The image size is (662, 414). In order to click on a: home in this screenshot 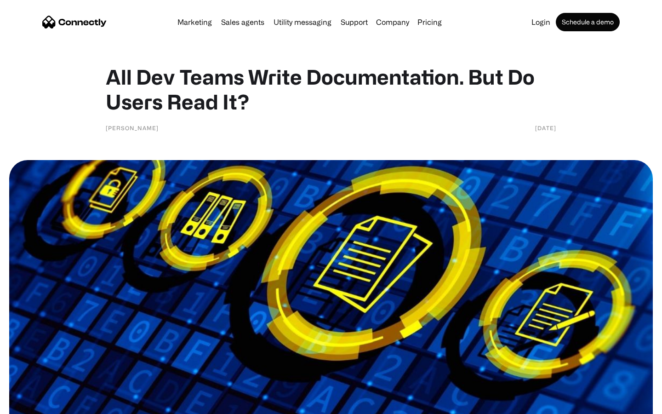, I will do `click(74, 22)`.